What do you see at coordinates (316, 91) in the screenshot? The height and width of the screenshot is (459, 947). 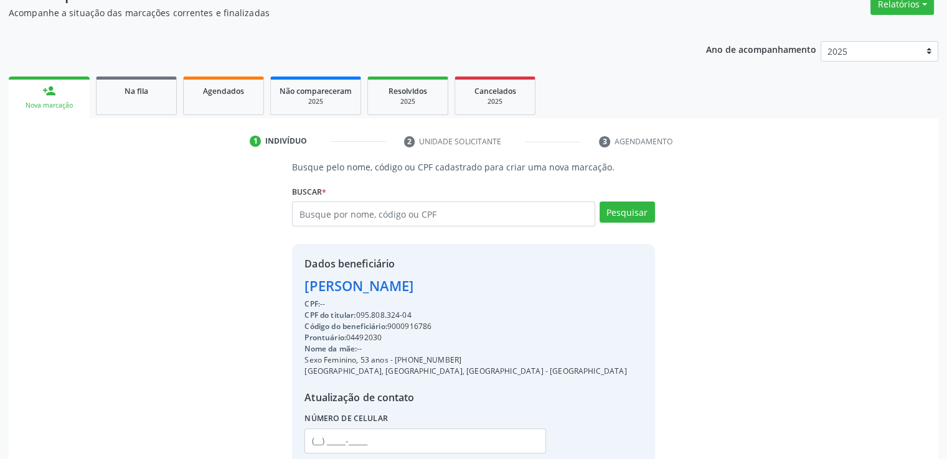 I see `span: Não compareceram` at bounding box center [316, 91].